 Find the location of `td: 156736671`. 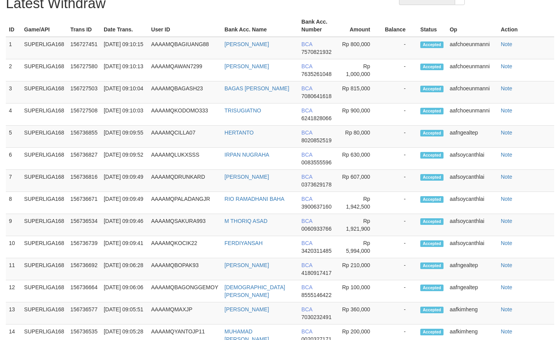

td: 156736671 is located at coordinates (84, 203).